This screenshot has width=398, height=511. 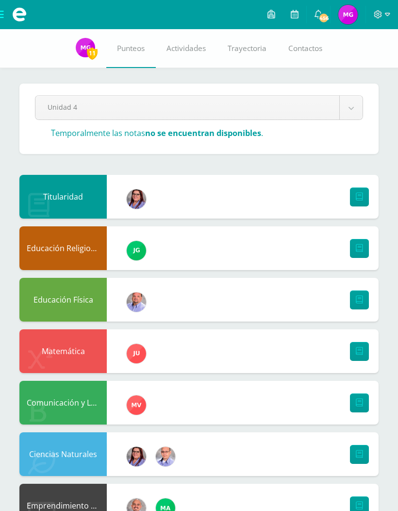 What do you see at coordinates (187, 49) in the screenshot?
I see `a: Actividades` at bounding box center [187, 49].